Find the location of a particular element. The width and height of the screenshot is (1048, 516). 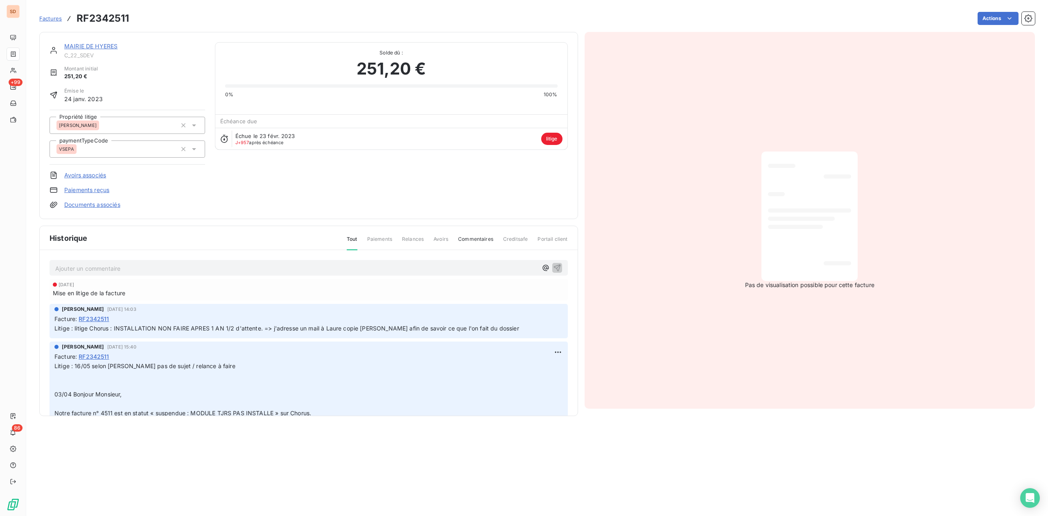

span: Commentaires is located at coordinates (476, 242).